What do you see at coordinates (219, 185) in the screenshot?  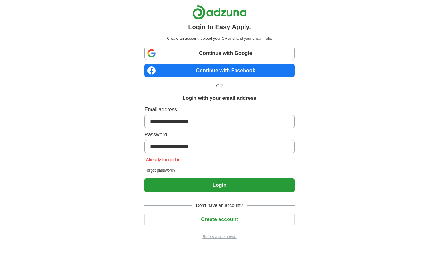 I see `button: Login` at bounding box center [219, 185].